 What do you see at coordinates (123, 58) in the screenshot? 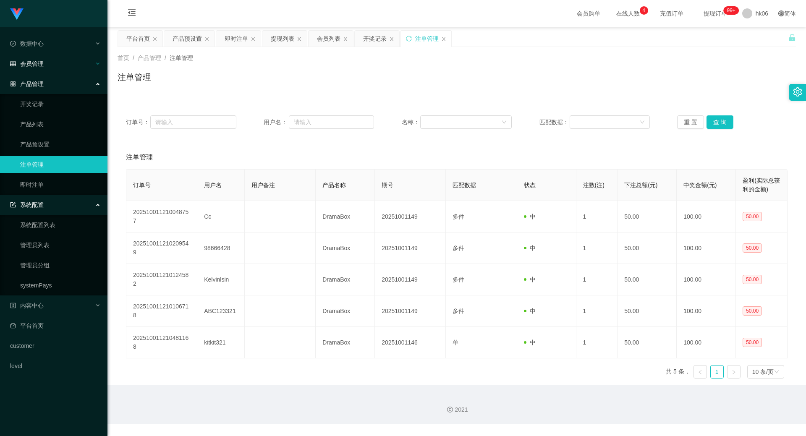
I see `span: 首页` at bounding box center [123, 58].